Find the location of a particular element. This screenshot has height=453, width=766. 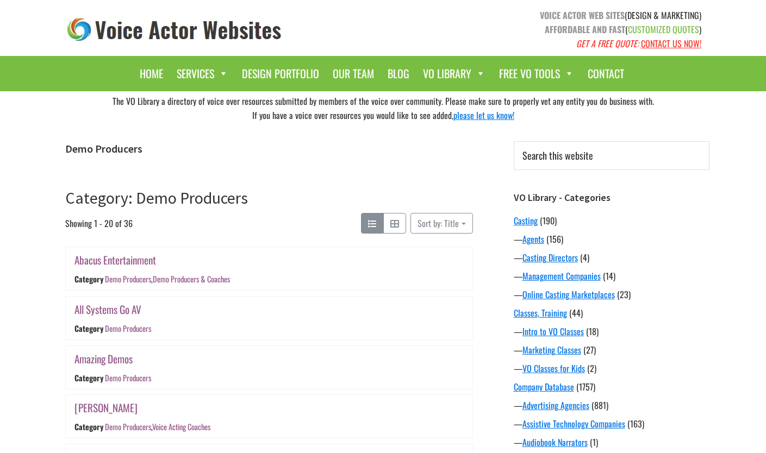

span: (881) is located at coordinates (599, 405).